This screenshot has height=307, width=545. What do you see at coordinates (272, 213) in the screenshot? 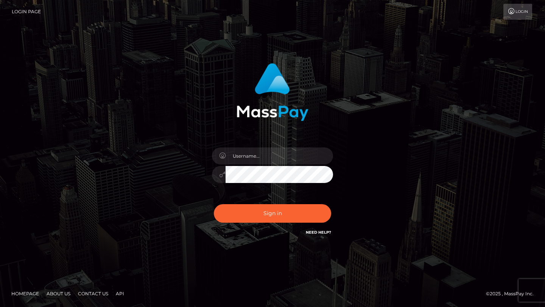
I see `button: Sign in` at bounding box center [272, 213].